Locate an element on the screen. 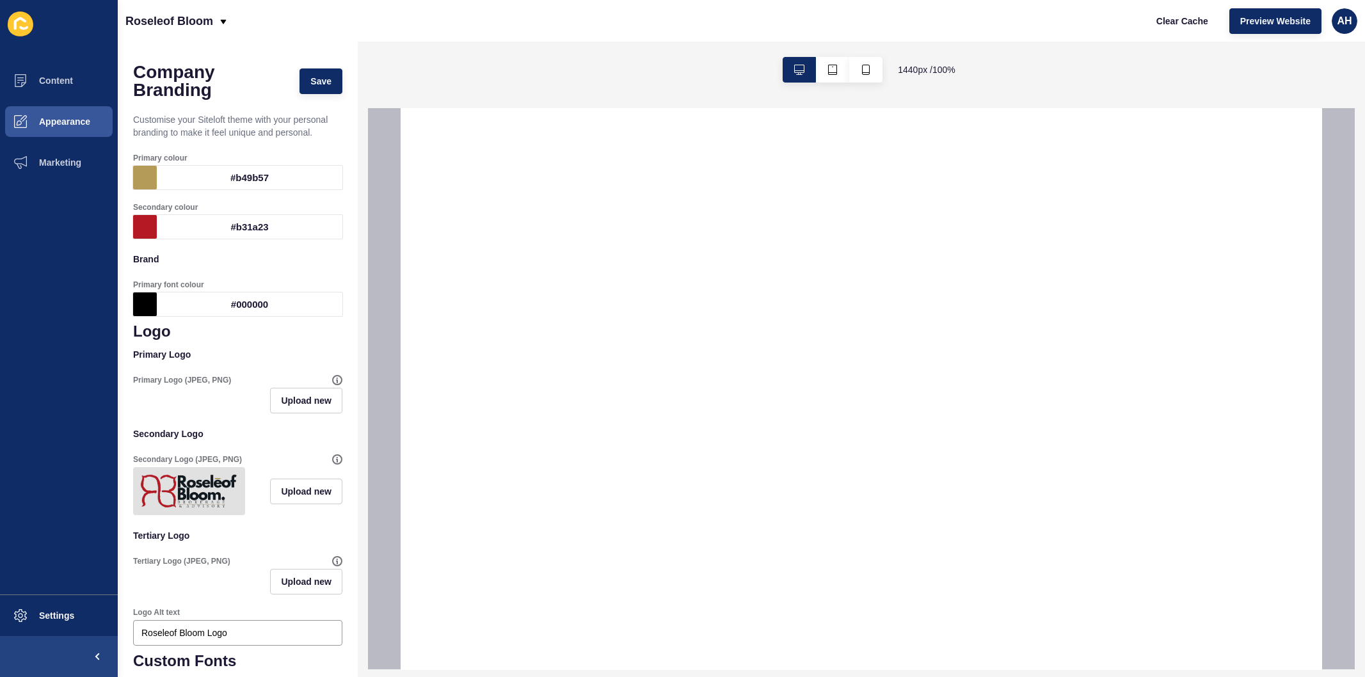  label: Logo Alt text is located at coordinates (156, 613).